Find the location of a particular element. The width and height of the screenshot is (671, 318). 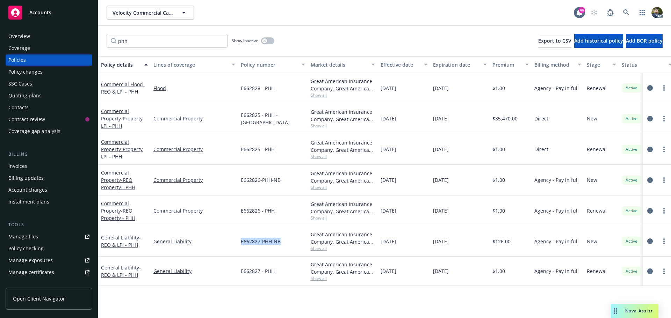

span: E662827-PHH-NB is located at coordinates (261, 241).